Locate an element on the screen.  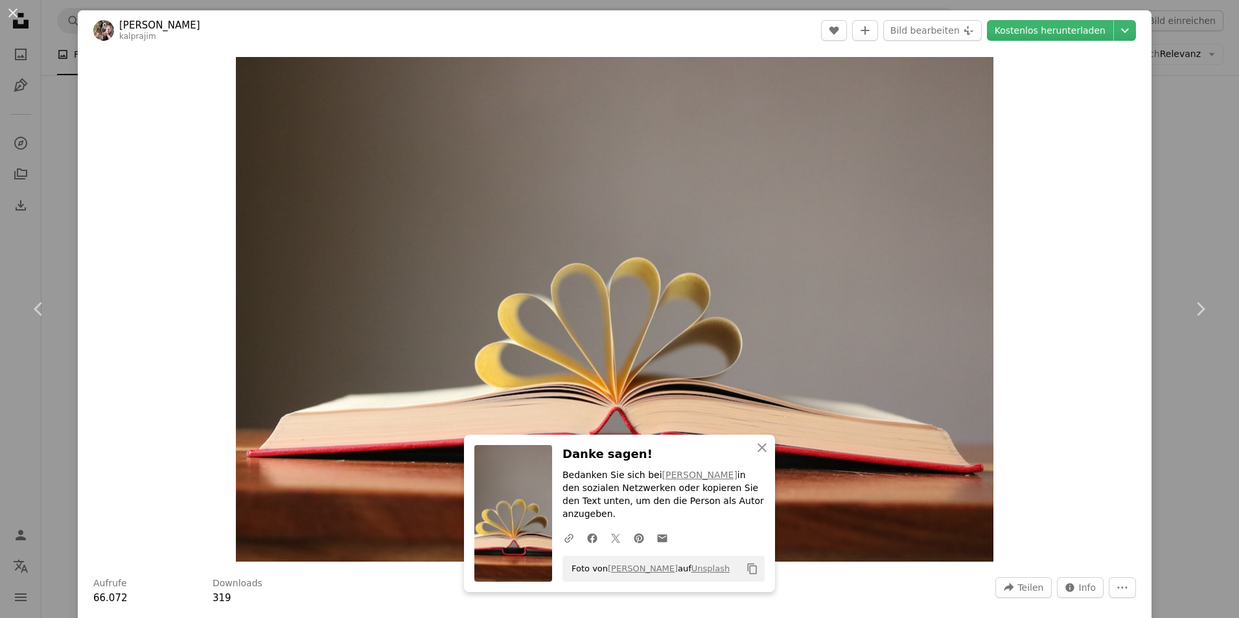
a: Via E-Mail teilen teilen is located at coordinates (662, 538).